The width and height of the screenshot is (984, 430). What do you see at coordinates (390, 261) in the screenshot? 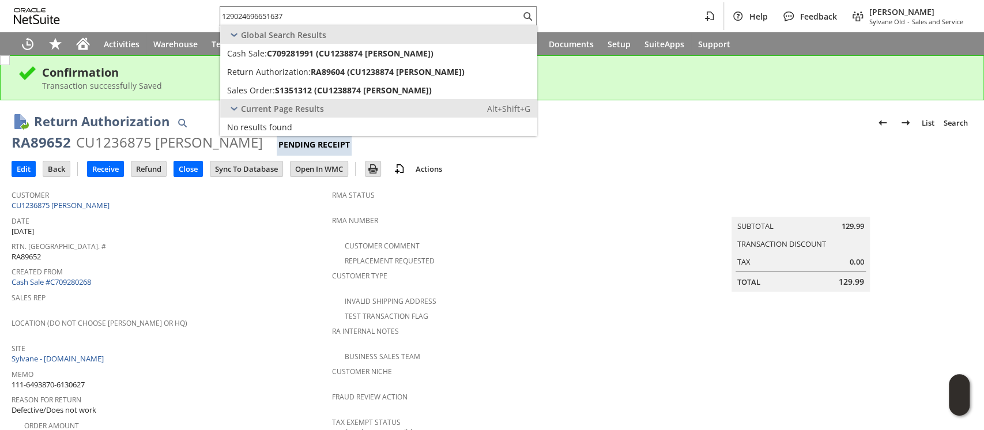
I see `a: Replacement Requested` at bounding box center [390, 261].